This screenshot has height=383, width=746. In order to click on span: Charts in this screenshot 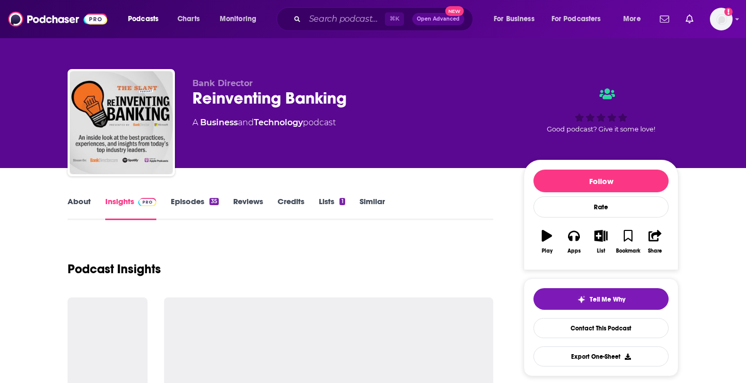, I will do `click(188, 19)`.